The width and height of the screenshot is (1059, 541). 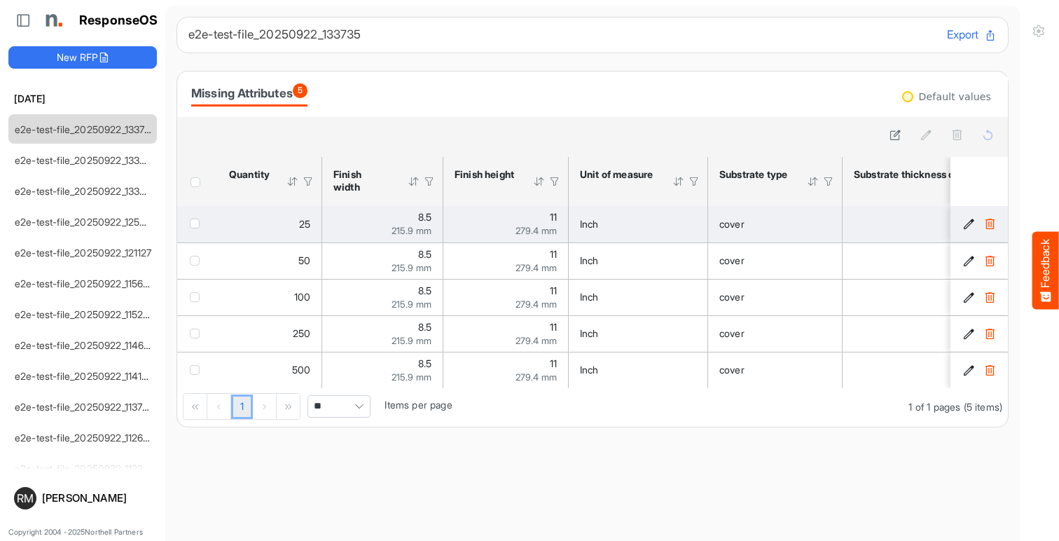 What do you see at coordinates (617, 174) in the screenshot?
I see `div: Unit of measure` at bounding box center [617, 174].